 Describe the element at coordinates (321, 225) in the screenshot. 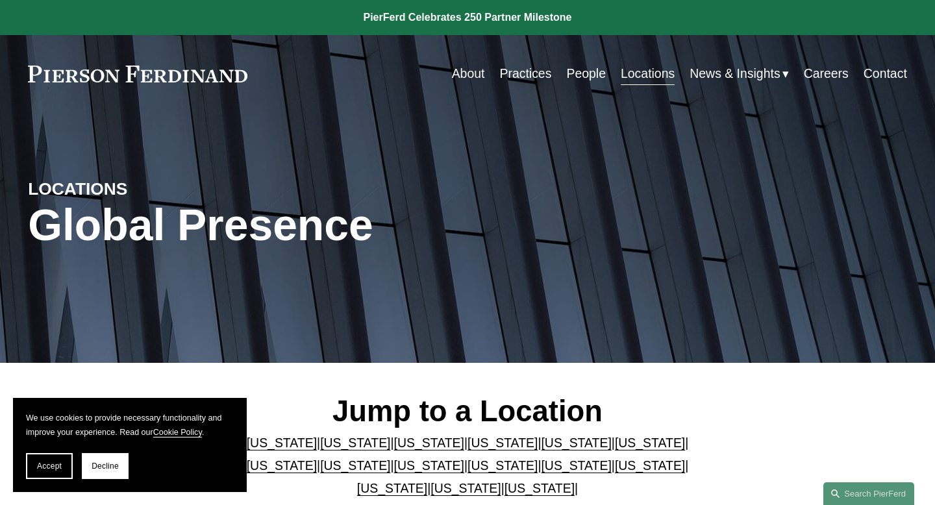

I see `h1: Global Presence` at that location.